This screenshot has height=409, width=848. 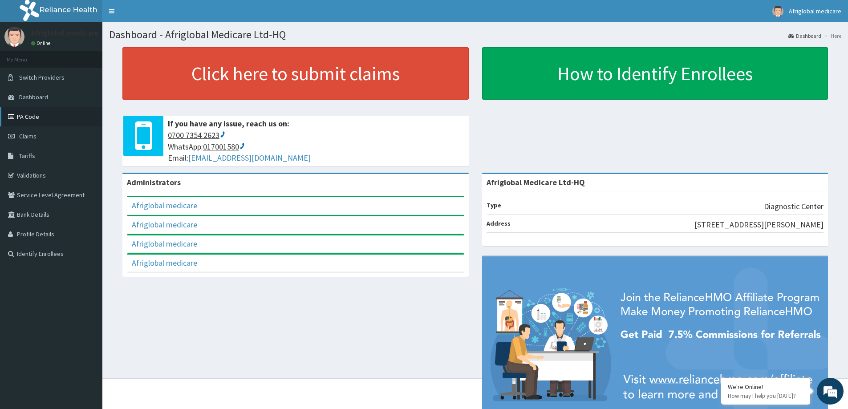 I want to click on span: Dashboard, so click(x=33, y=97).